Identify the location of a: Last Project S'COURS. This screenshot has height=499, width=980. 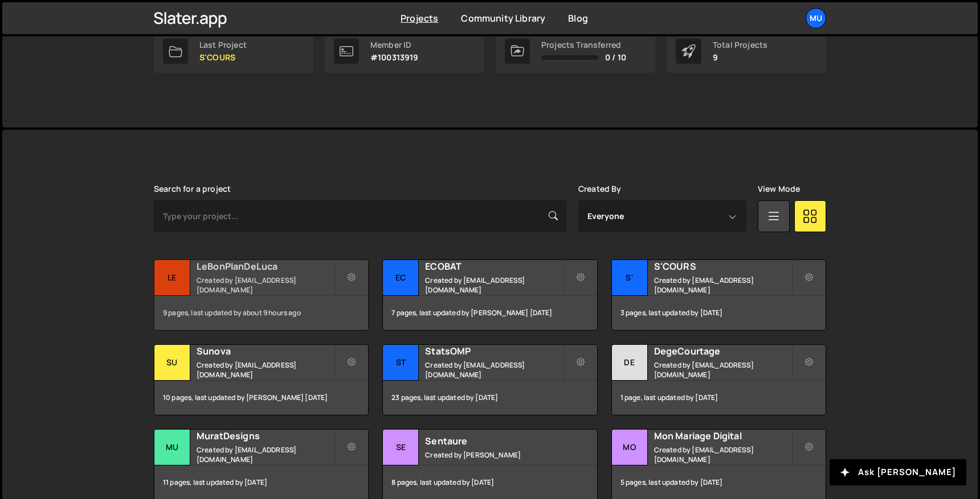
(234, 51).